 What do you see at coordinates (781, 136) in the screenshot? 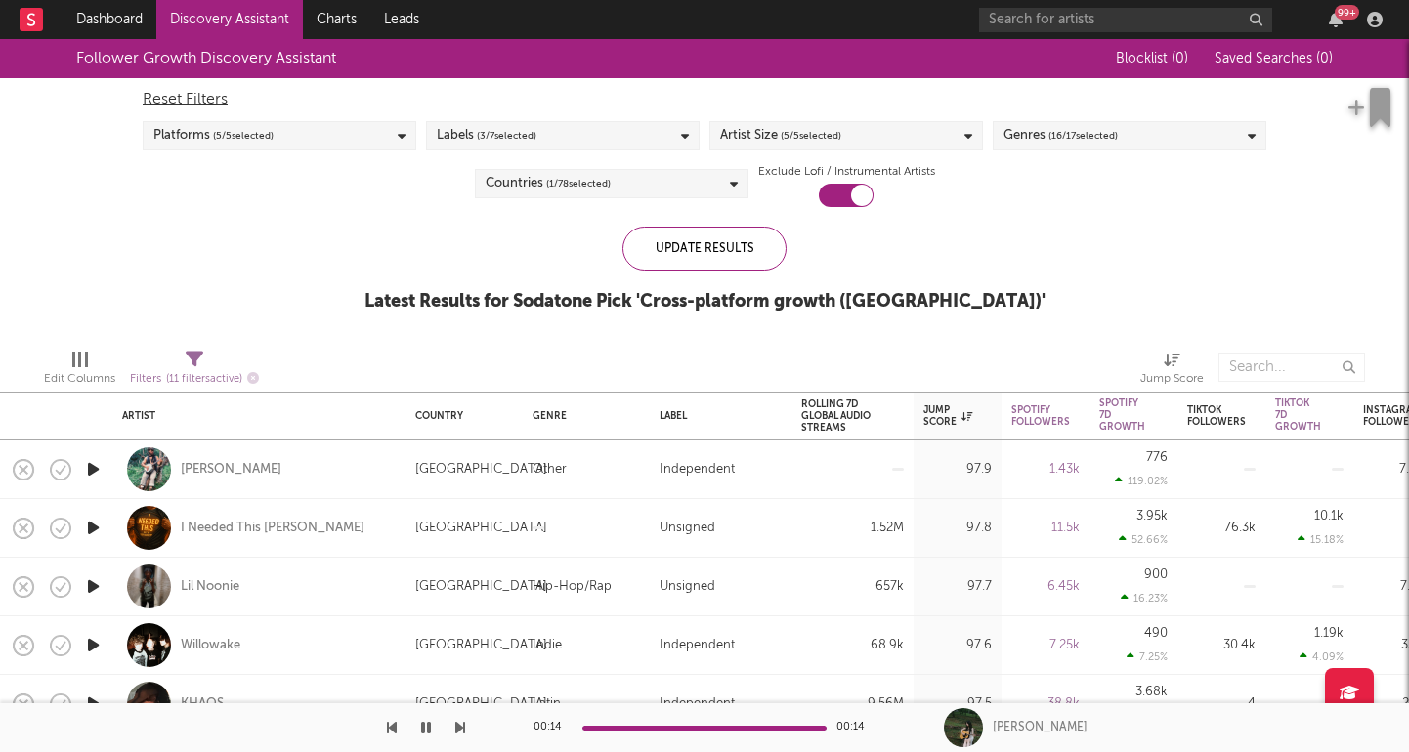
I see `div: Artist Size` at bounding box center [781, 136].